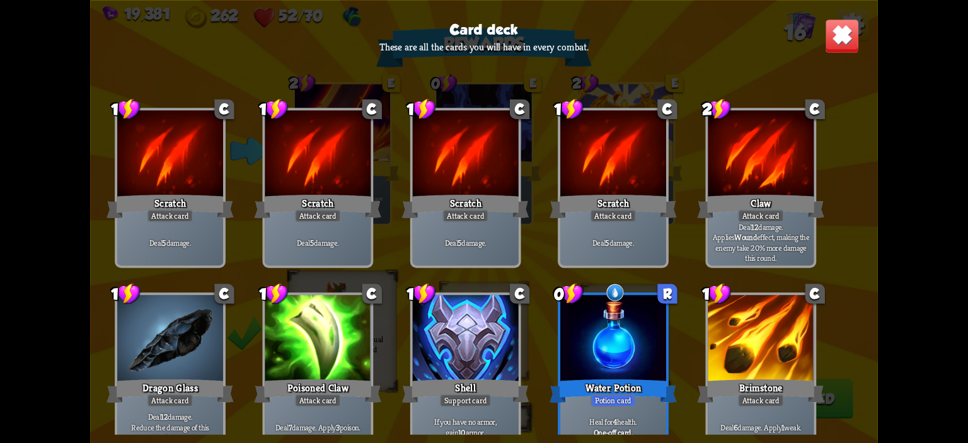 The height and width of the screenshot is (443, 968). Describe the element at coordinates (761, 427) in the screenshot. I see `p: Deal damage. Apply weak.` at that location.